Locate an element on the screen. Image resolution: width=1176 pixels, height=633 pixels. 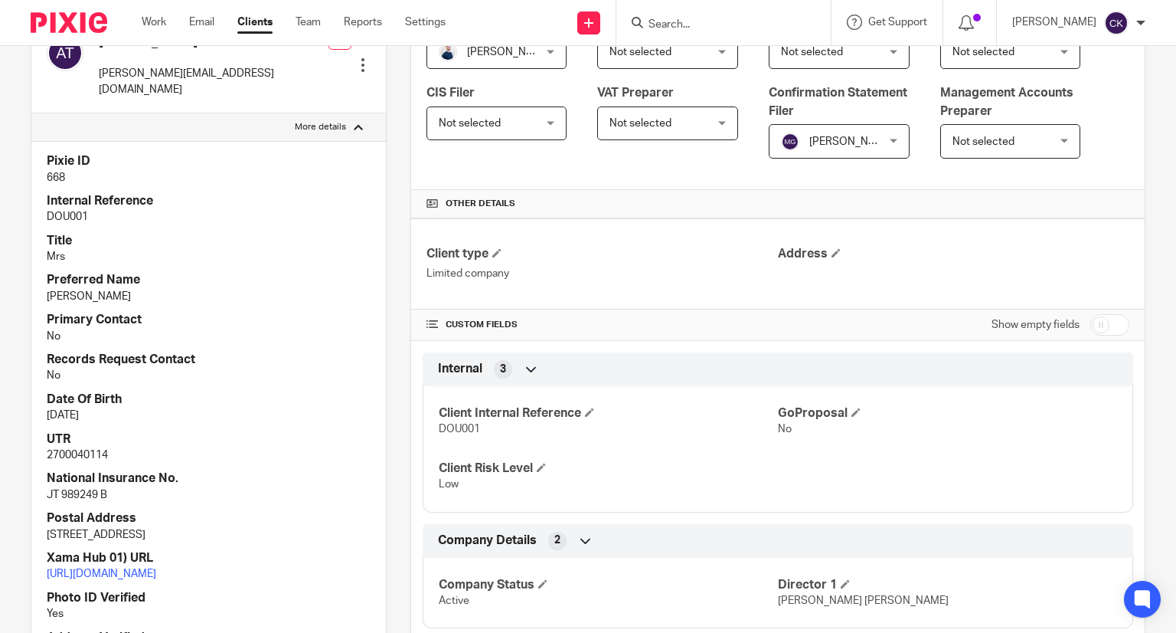
a: Team is located at coordinates (308, 22).